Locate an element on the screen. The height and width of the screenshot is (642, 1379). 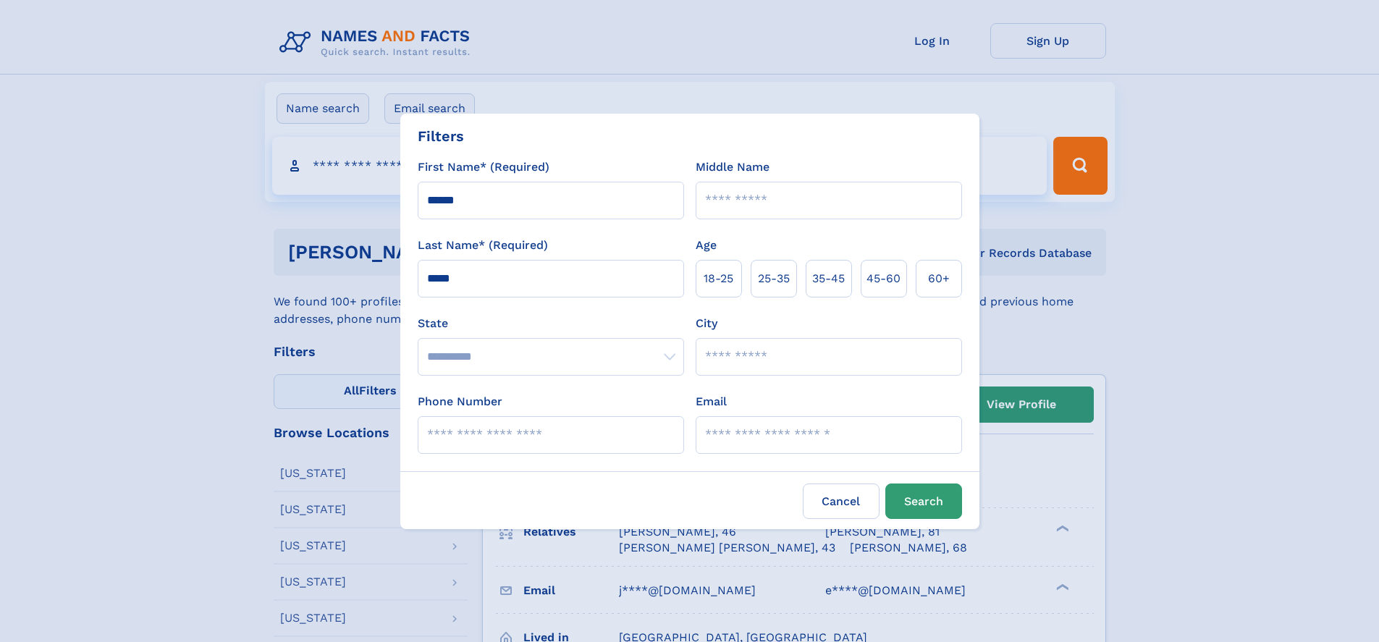
label: Phone Number is located at coordinates (460, 402).